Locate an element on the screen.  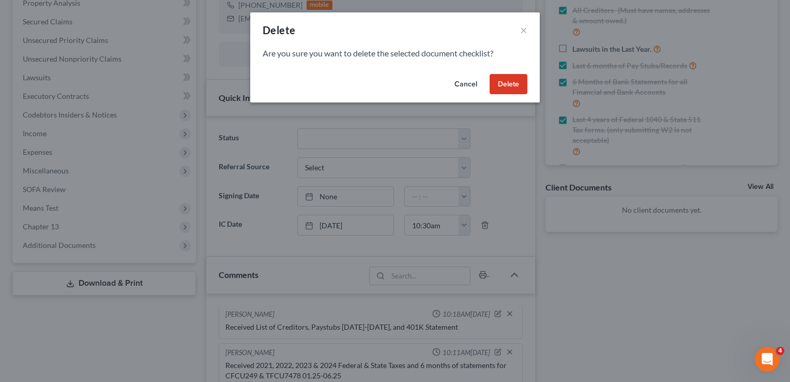
p: Are you sure you want to delete the selected document checklist? is located at coordinates (395, 53).